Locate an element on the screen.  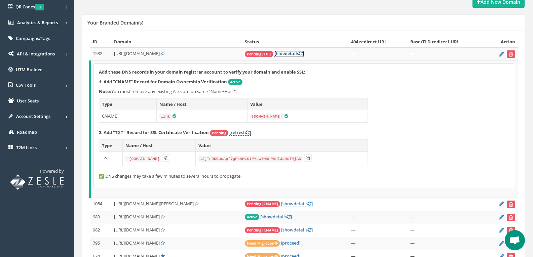
span: Pending is located at coordinates (219, 133).